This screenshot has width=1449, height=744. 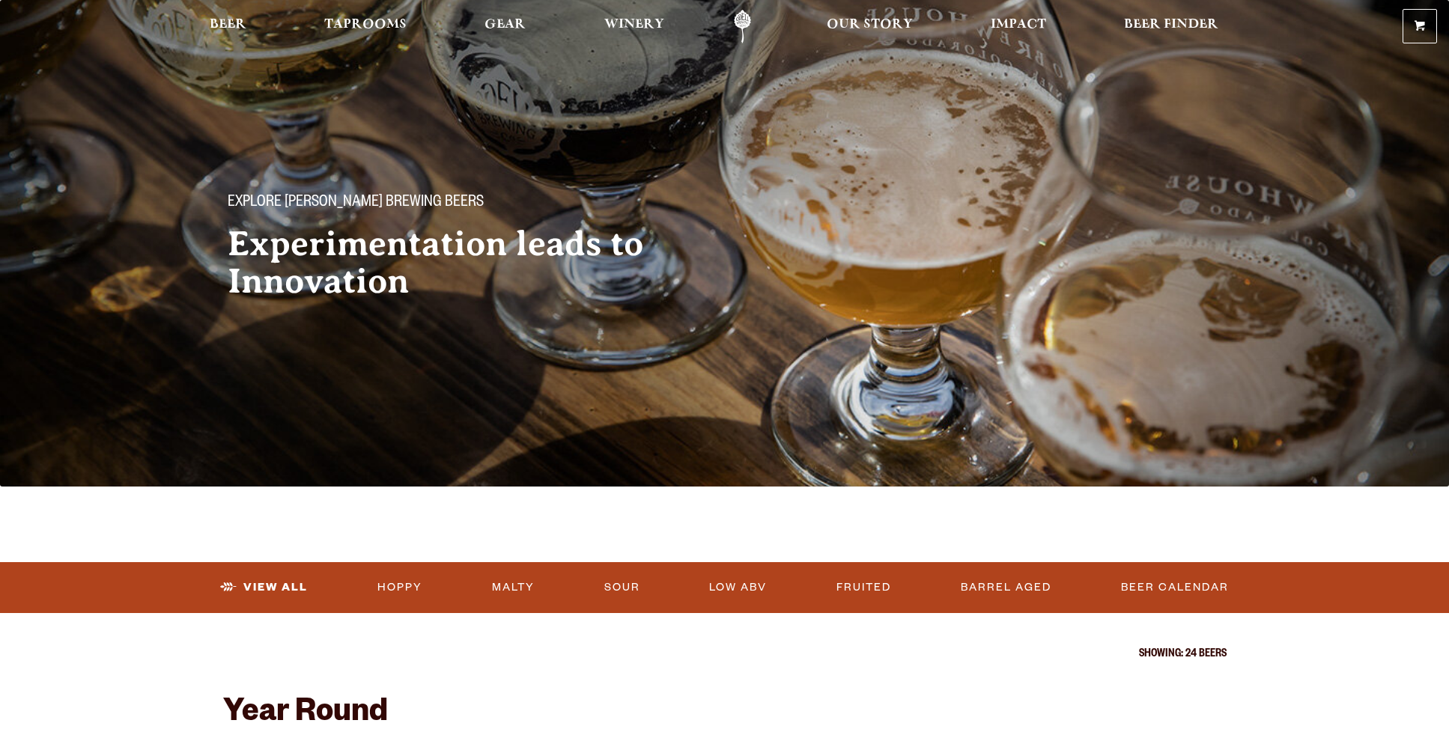 I want to click on a: Malty, so click(x=513, y=588).